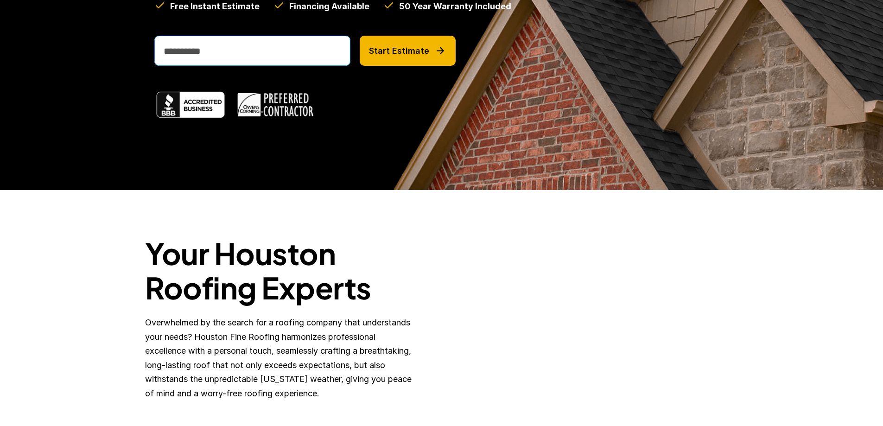  What do you see at coordinates (281, 358) in the screenshot?
I see `p: Overwhelmed by the search for a roofing company that understands your needs? Houston Fine Roofing...` at bounding box center [281, 358].